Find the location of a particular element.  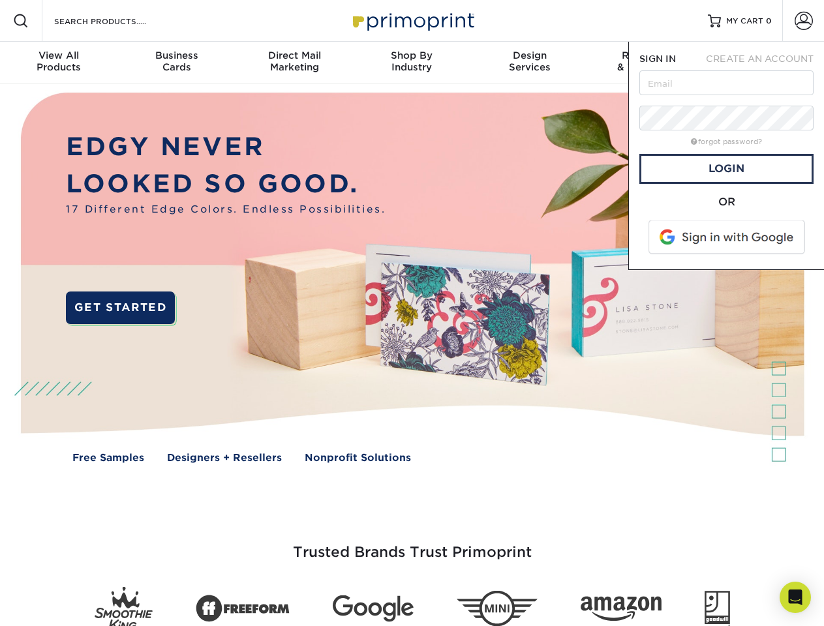

span: 0 is located at coordinates (768, 21).